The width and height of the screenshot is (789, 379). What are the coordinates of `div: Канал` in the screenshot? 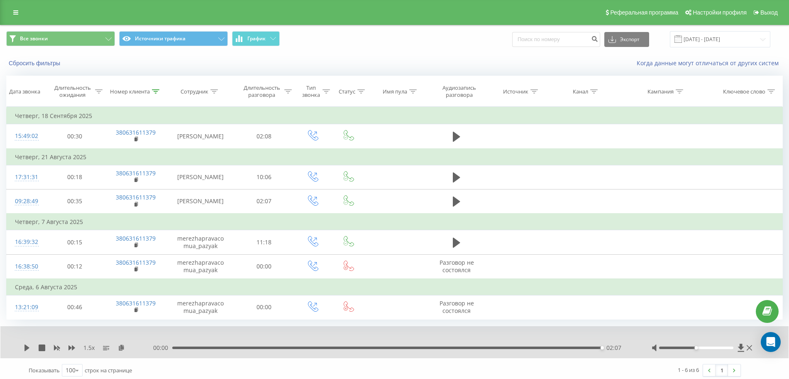 It's located at (580, 91).